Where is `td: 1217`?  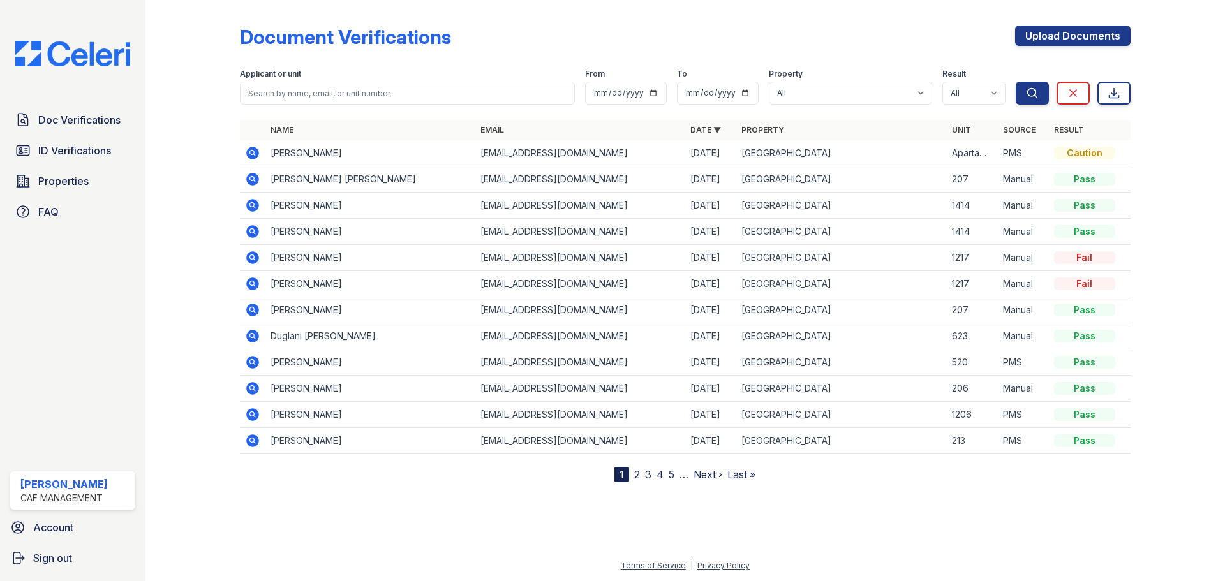 td: 1217 is located at coordinates (973, 284).